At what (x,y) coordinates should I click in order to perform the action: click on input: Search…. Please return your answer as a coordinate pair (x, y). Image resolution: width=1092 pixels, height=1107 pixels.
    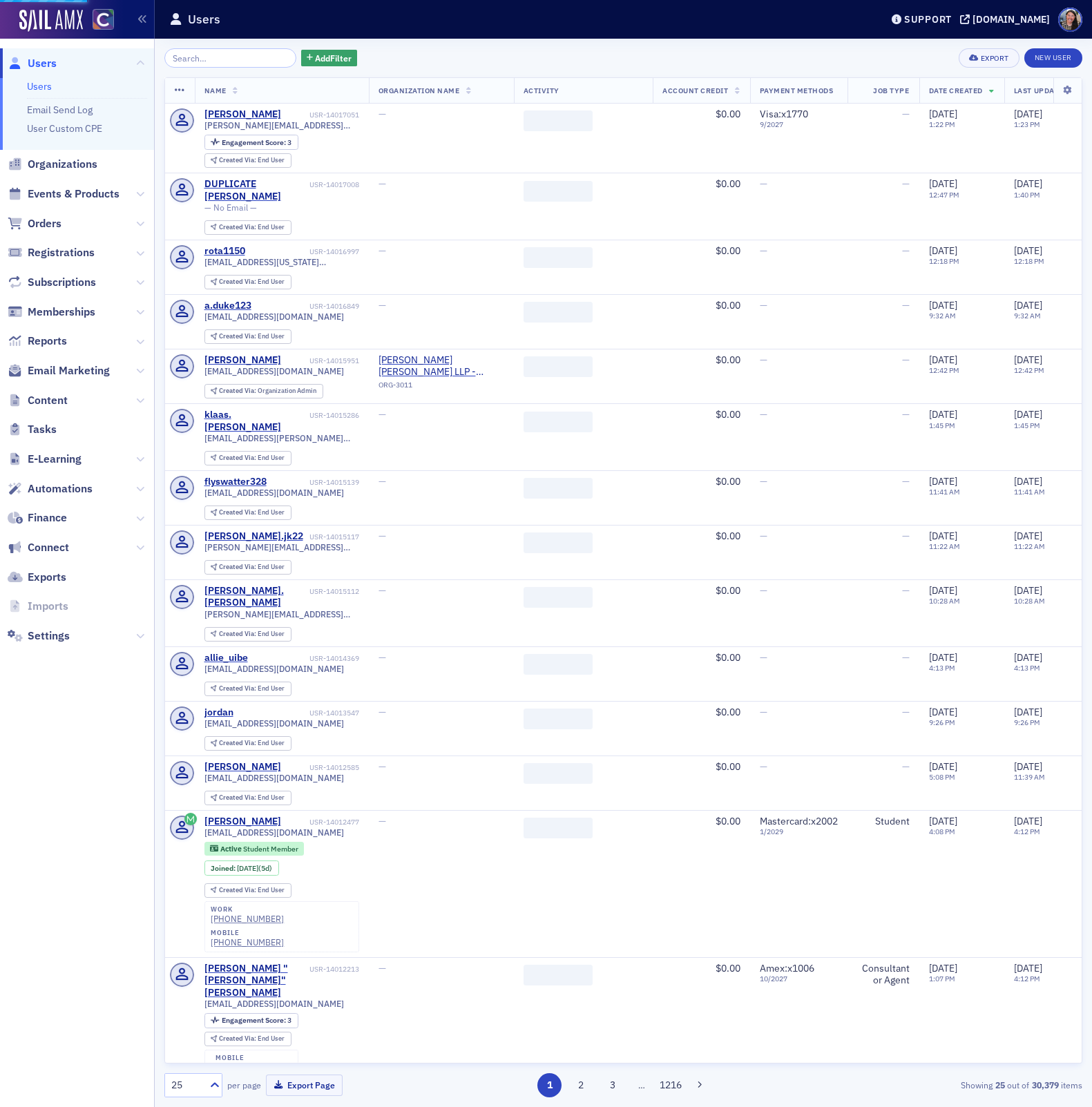
    Looking at the image, I should click on (230, 58).